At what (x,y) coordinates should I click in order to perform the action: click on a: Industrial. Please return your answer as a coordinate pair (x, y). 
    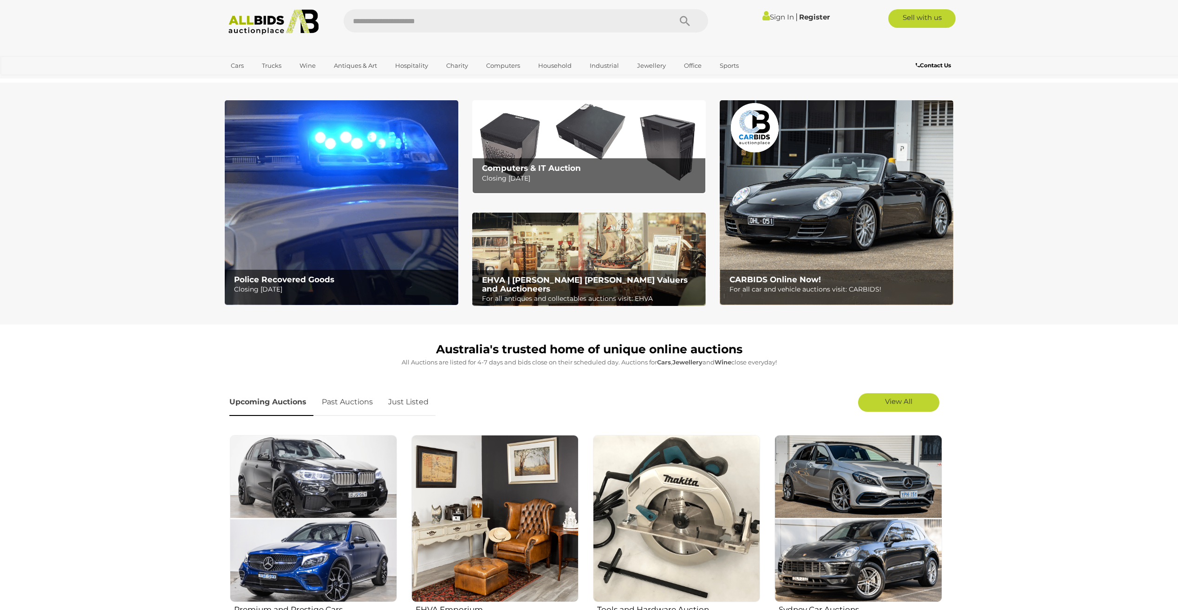
    Looking at the image, I should click on (604, 65).